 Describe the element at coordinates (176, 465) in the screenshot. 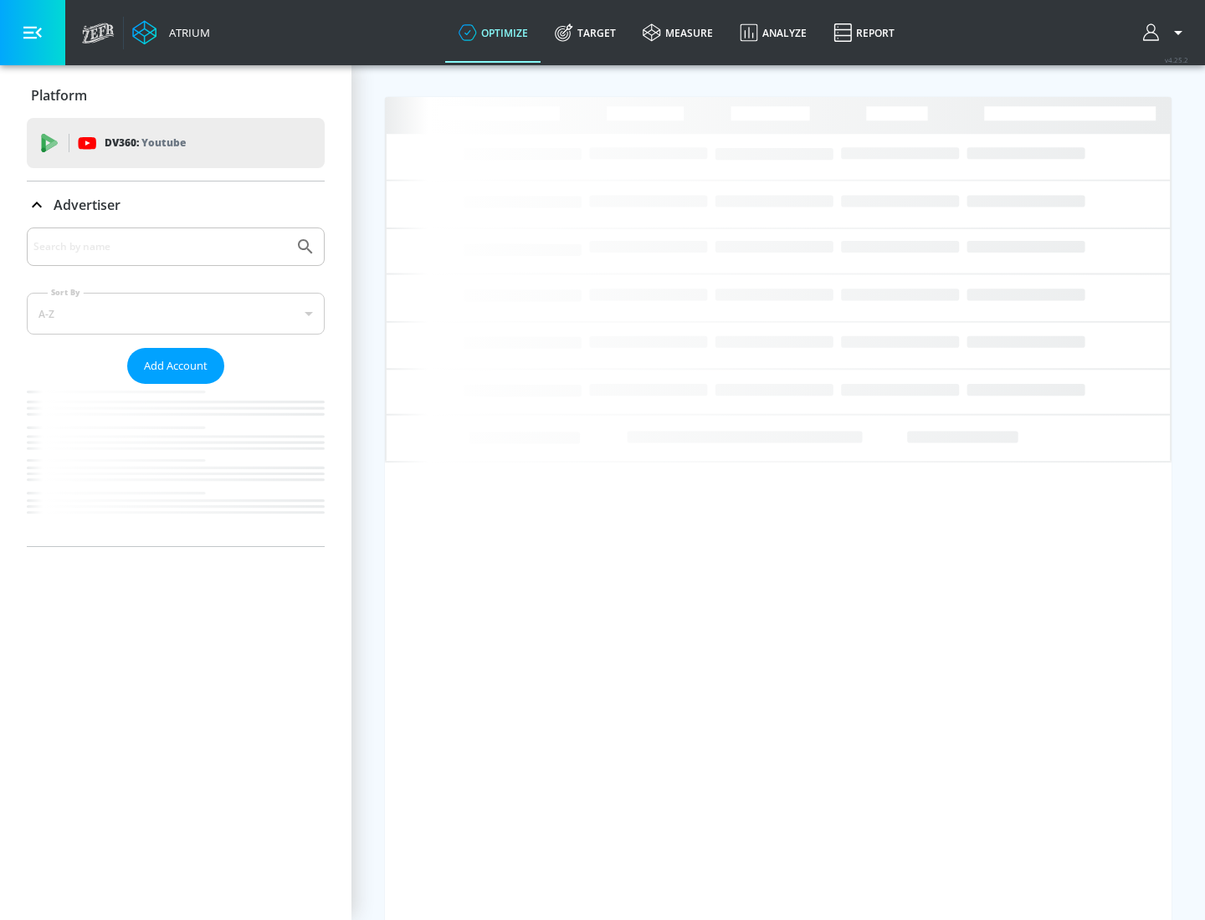

I see `nav: list of Advertiser` at that location.